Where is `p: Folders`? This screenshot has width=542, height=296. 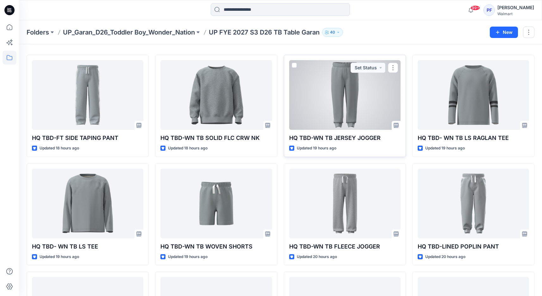 p: Folders is located at coordinates (38, 32).